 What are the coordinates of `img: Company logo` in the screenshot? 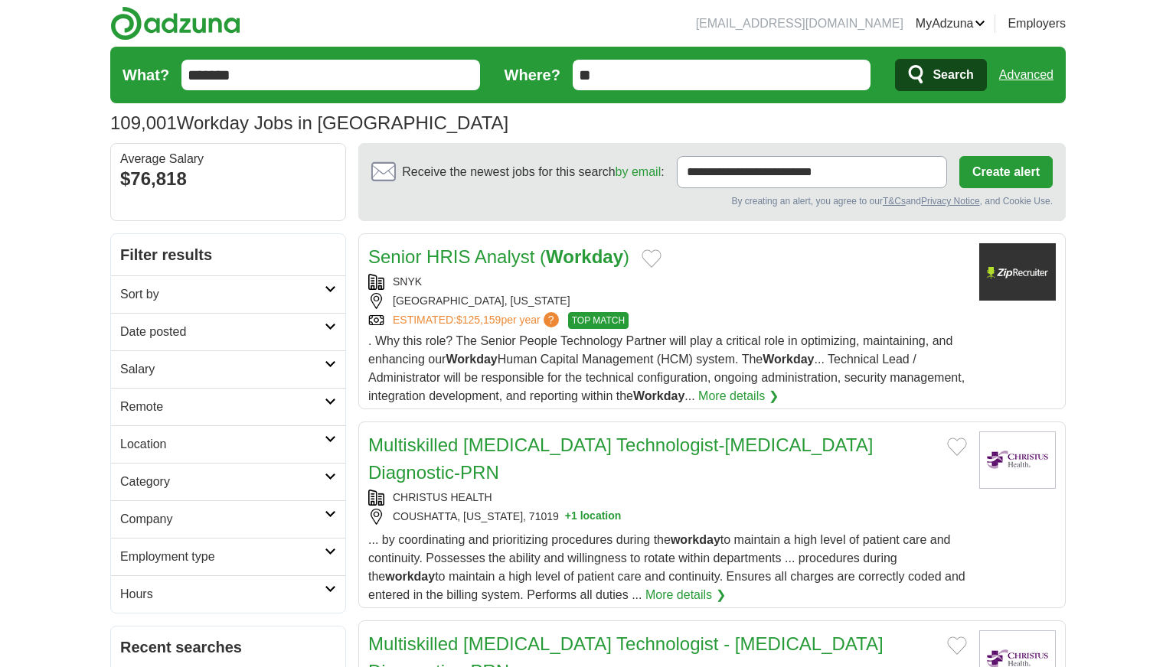 It's located at (1017, 272).